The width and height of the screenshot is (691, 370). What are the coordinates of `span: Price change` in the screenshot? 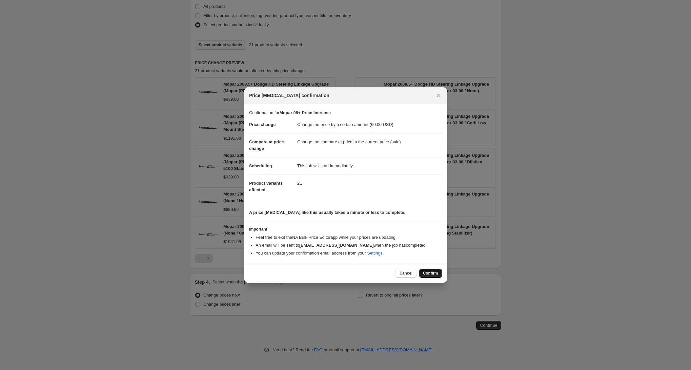 It's located at (263, 124).